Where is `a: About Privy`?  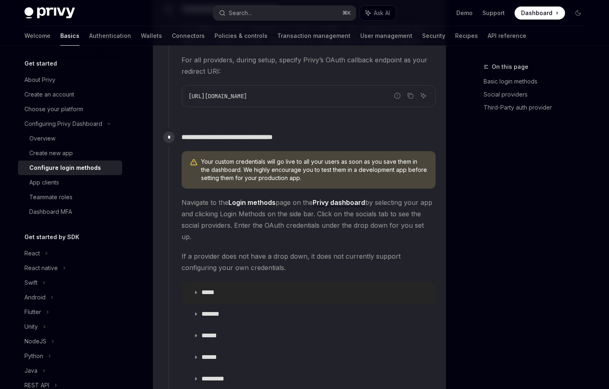 a: About Privy is located at coordinates (70, 80).